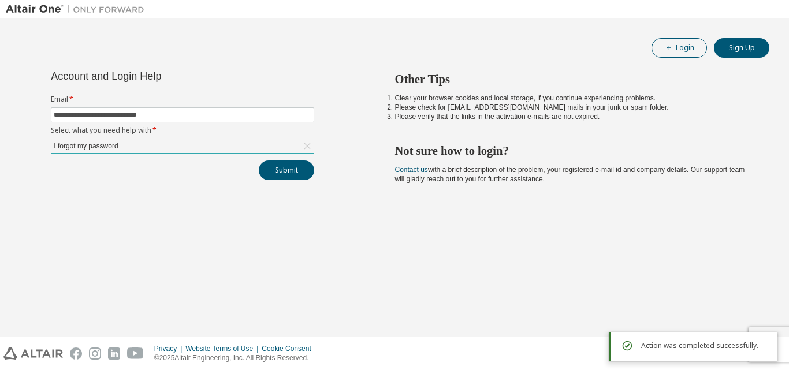 The image size is (789, 370). What do you see at coordinates (289, 349) in the screenshot?
I see `div: Cookie Consent` at bounding box center [289, 349].